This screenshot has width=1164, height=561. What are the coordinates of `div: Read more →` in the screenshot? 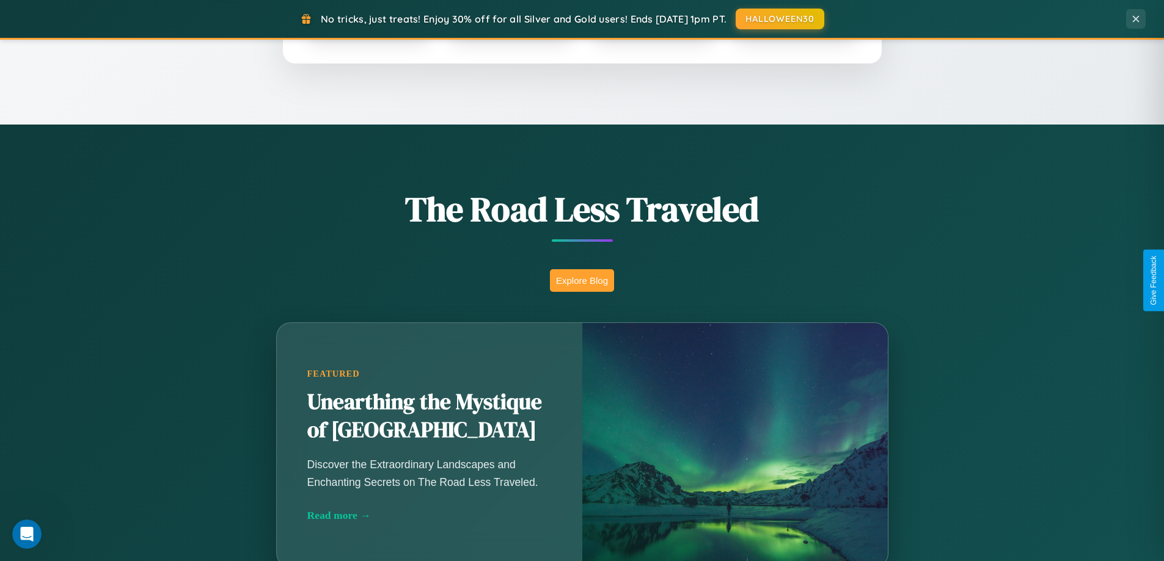 It's located at (429, 516).